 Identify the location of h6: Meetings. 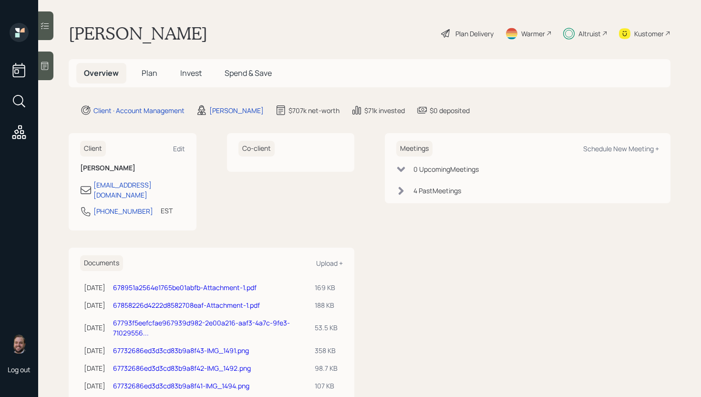
(415, 148).